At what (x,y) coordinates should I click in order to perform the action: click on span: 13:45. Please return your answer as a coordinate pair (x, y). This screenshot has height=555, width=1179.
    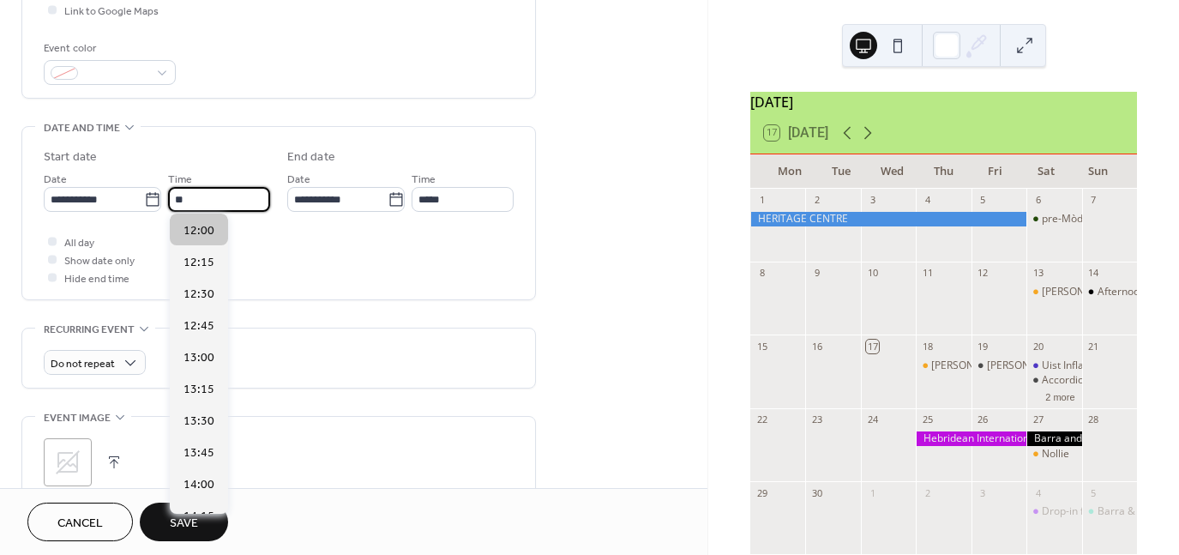
    Looking at the image, I should click on (199, 453).